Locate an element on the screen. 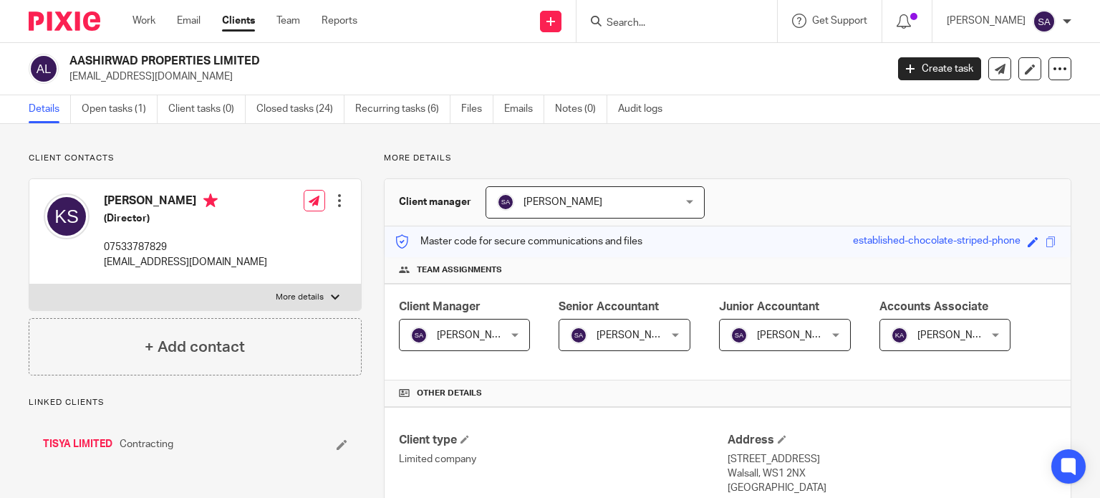 The width and height of the screenshot is (1100, 498). p: Master code for secure communications and files is located at coordinates (519, 241).